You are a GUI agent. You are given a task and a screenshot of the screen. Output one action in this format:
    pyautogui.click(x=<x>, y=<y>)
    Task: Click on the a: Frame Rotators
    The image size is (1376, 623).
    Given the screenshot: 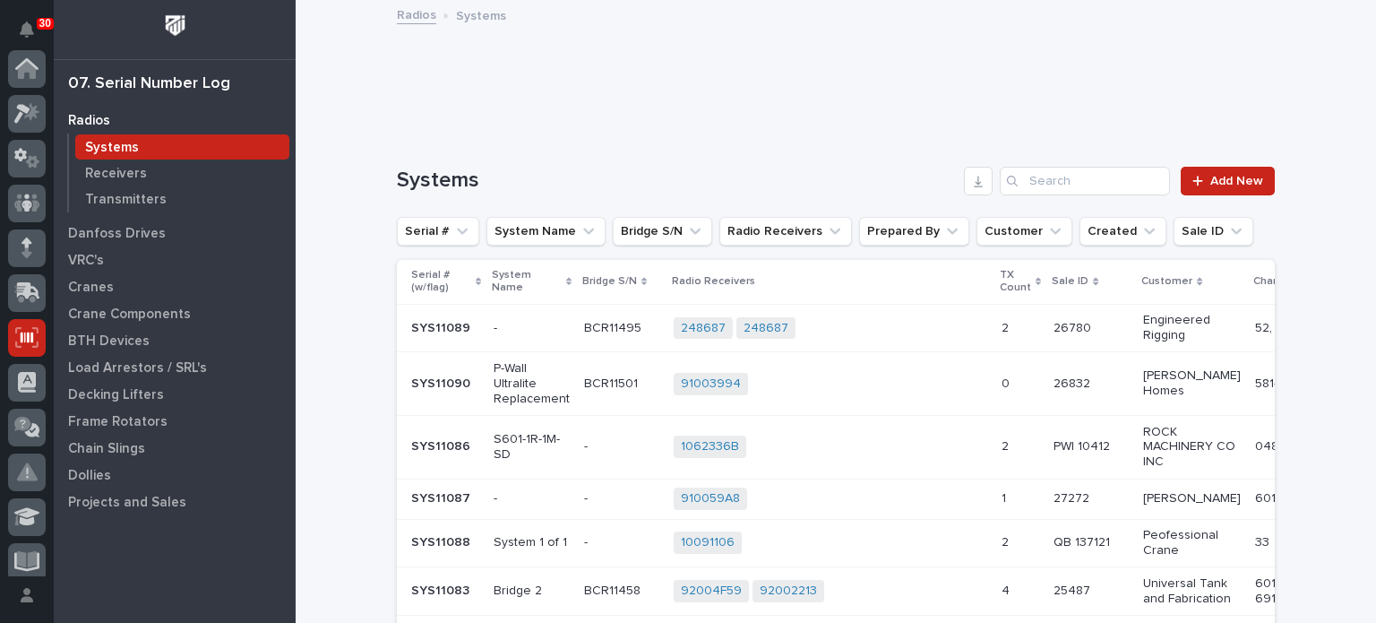 What is the action you would take?
    pyautogui.click(x=175, y=421)
    